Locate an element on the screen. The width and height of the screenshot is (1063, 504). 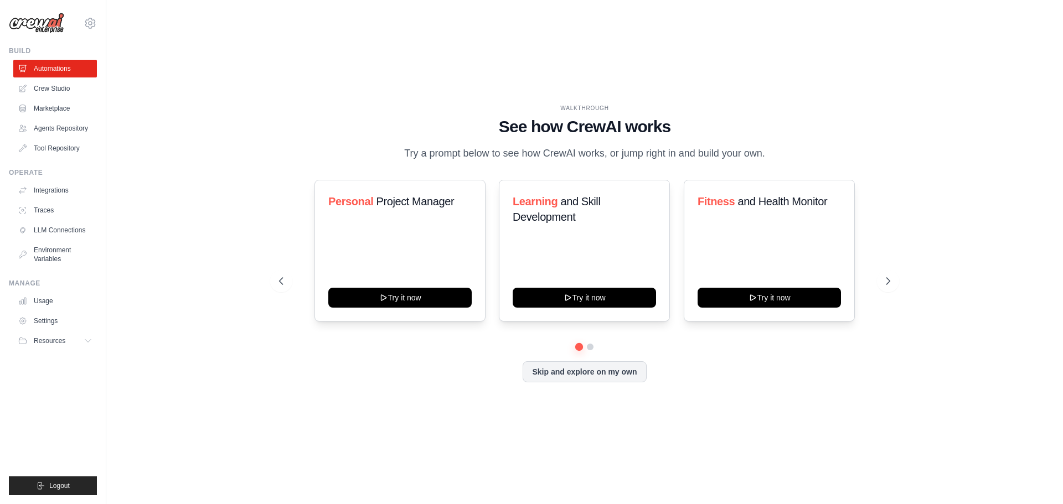
span: Learning is located at coordinates (535, 202).